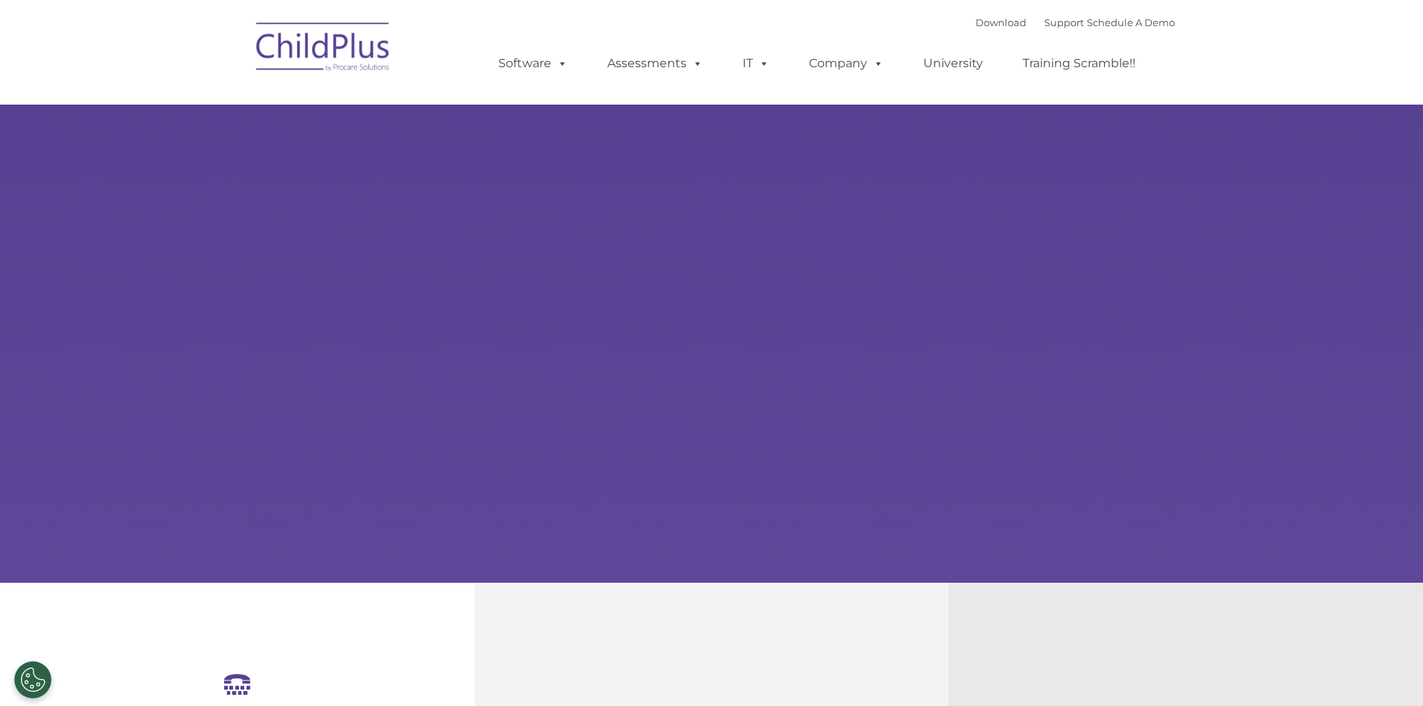 This screenshot has height=706, width=1423. Describe the element at coordinates (533, 63) in the screenshot. I see `a: Software` at that location.